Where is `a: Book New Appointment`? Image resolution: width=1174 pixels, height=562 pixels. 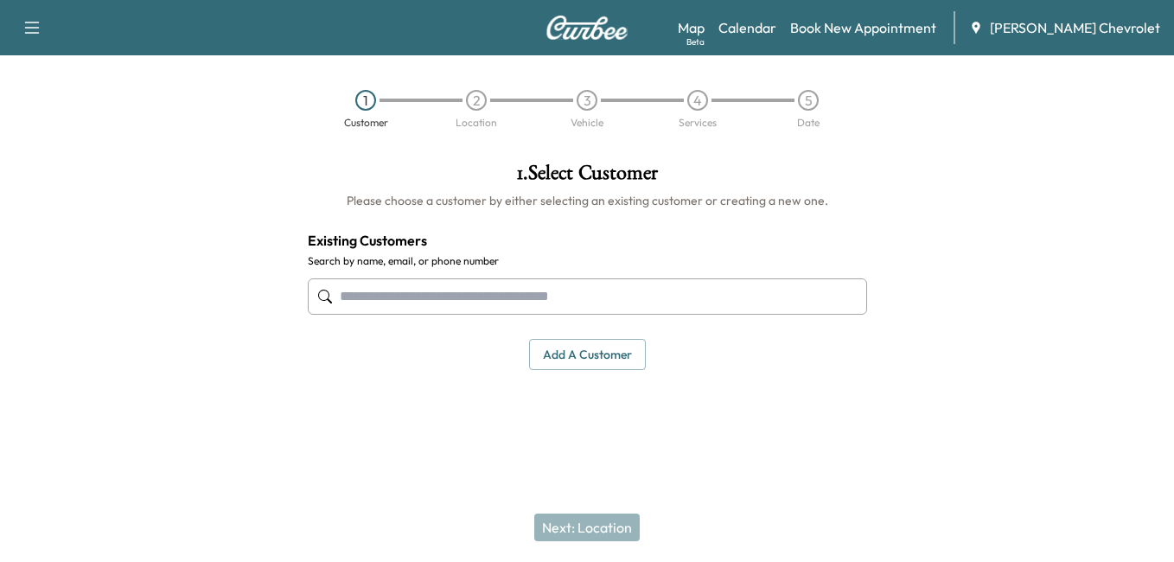
a: Book New Appointment is located at coordinates (863, 28).